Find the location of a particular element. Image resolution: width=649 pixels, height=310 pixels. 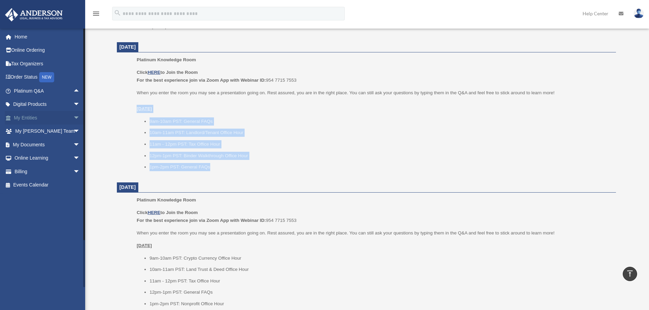

i: menu is located at coordinates (96, 14).